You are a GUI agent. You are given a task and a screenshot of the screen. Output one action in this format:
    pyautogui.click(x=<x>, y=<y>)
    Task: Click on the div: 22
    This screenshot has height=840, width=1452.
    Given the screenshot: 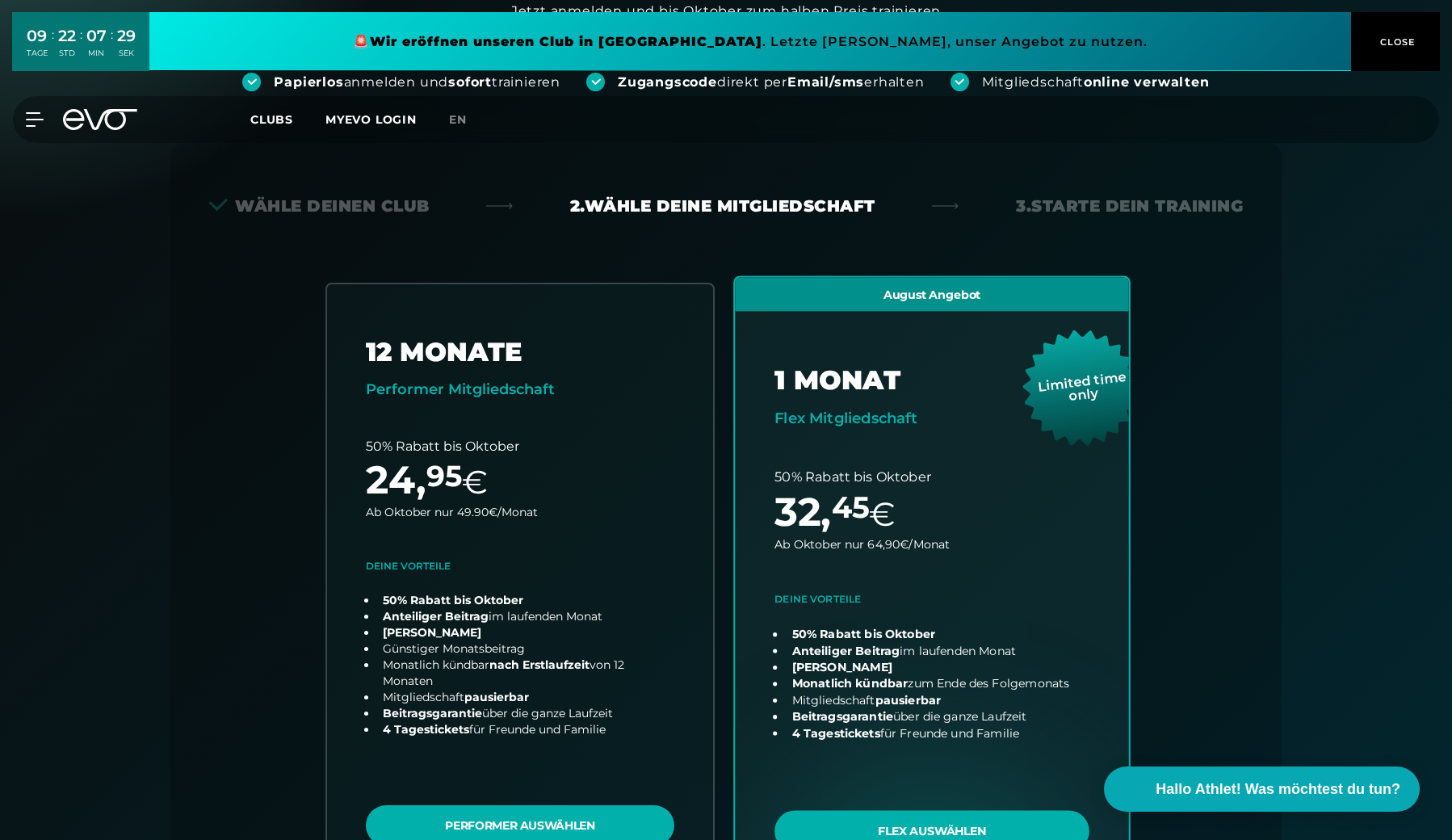 What is the action you would take?
    pyautogui.click(x=67, y=36)
    